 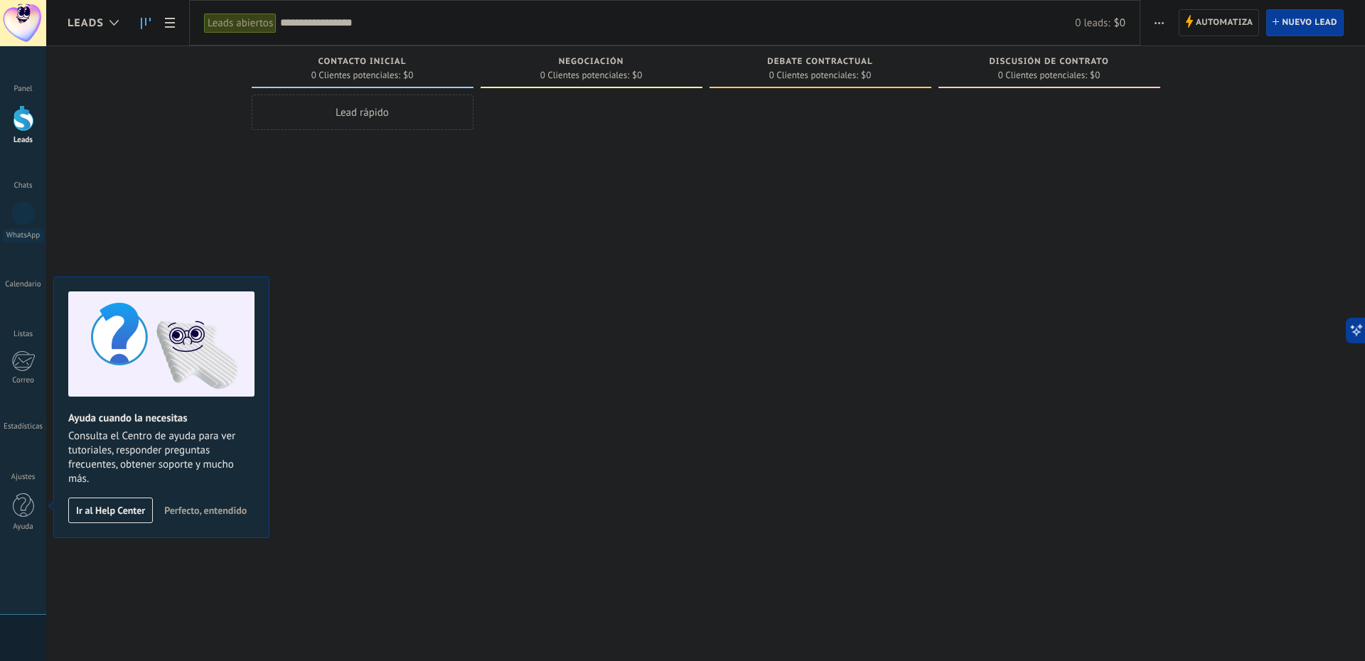 I want to click on div: Discusión de contrato, so click(x=1049, y=63).